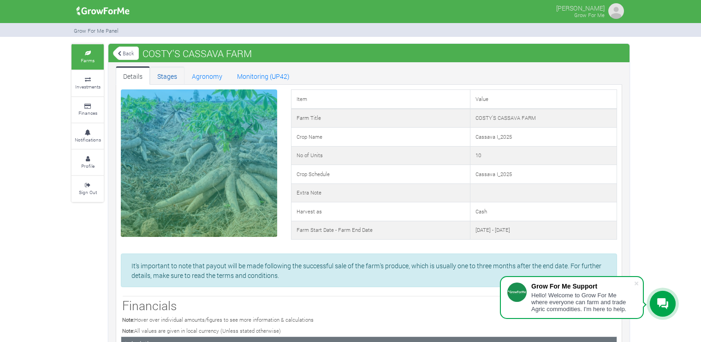  I want to click on a: Finances, so click(88, 110).